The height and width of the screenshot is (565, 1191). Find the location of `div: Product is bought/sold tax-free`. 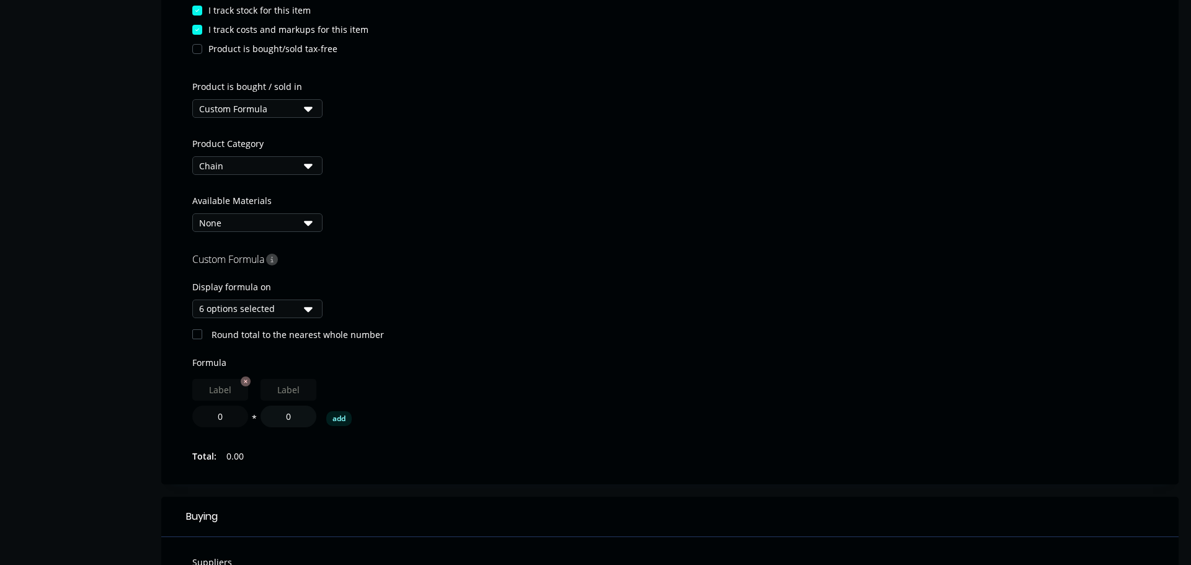

div: Product is bought/sold tax-free is located at coordinates (273, 48).